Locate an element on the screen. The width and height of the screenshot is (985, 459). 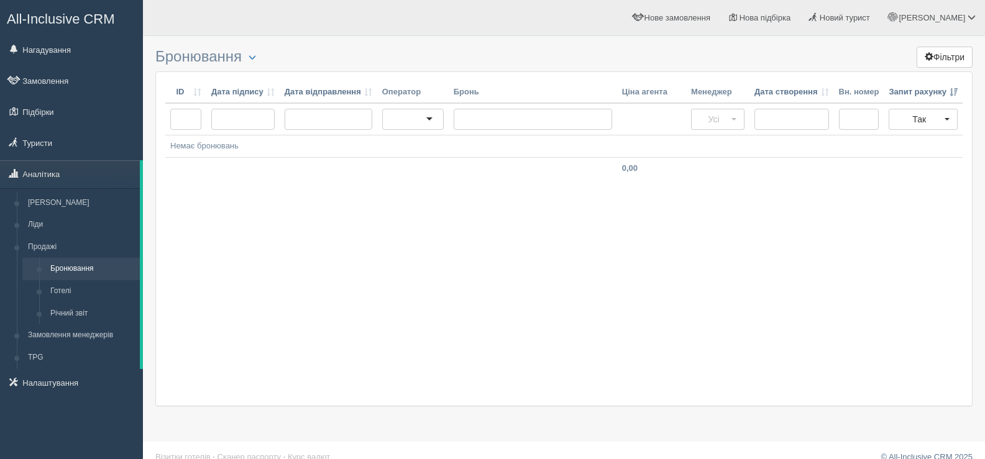
span: All-Inclusive CRM is located at coordinates (61, 19).